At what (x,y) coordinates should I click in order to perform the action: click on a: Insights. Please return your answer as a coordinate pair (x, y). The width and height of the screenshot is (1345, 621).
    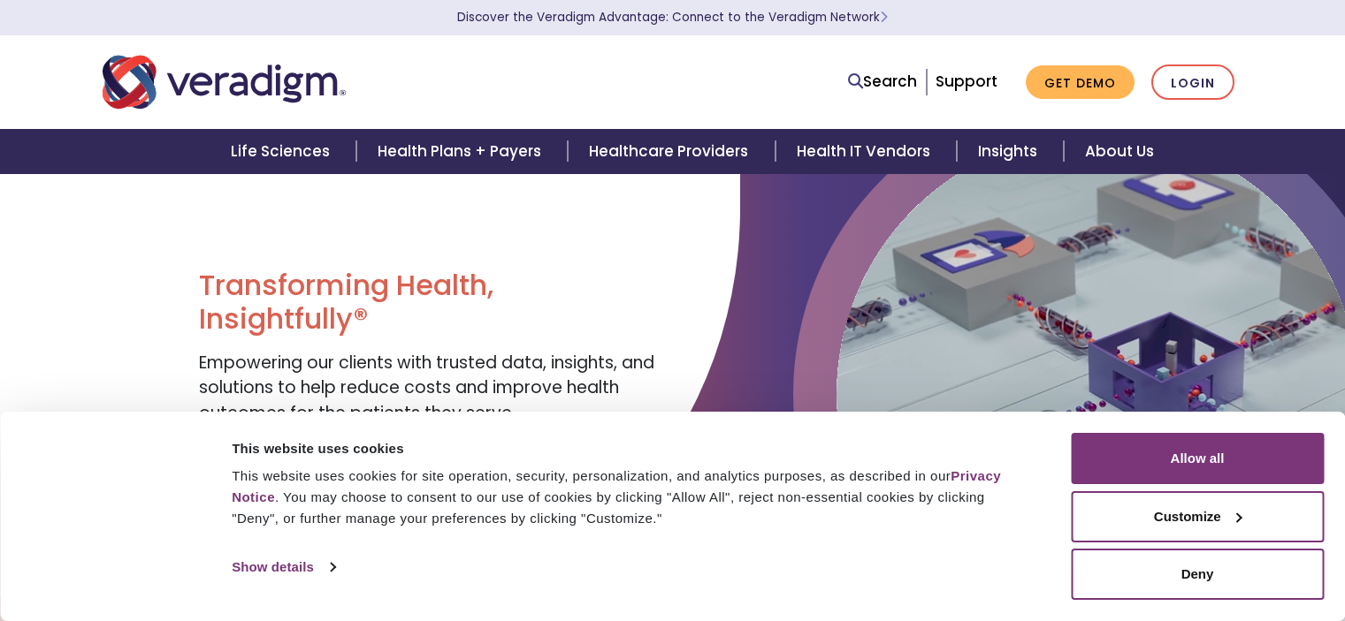
    Looking at the image, I should click on (1010, 151).